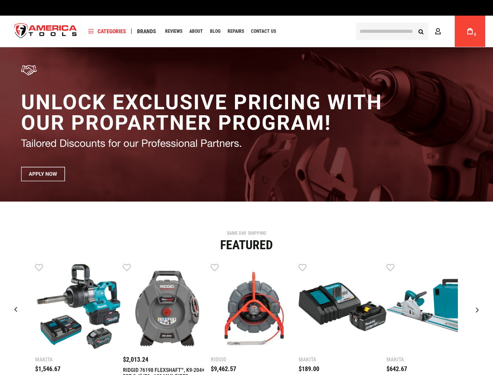 This screenshot has height=375, width=493. Describe the element at coordinates (255, 359) in the screenshot. I see `div: Ridgid` at that location.